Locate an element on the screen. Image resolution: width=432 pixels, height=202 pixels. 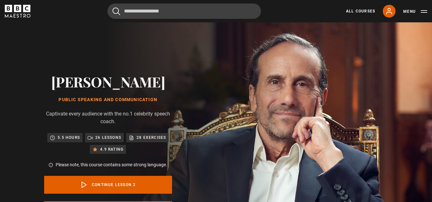
p: 5.5 hours is located at coordinates (69, 138).